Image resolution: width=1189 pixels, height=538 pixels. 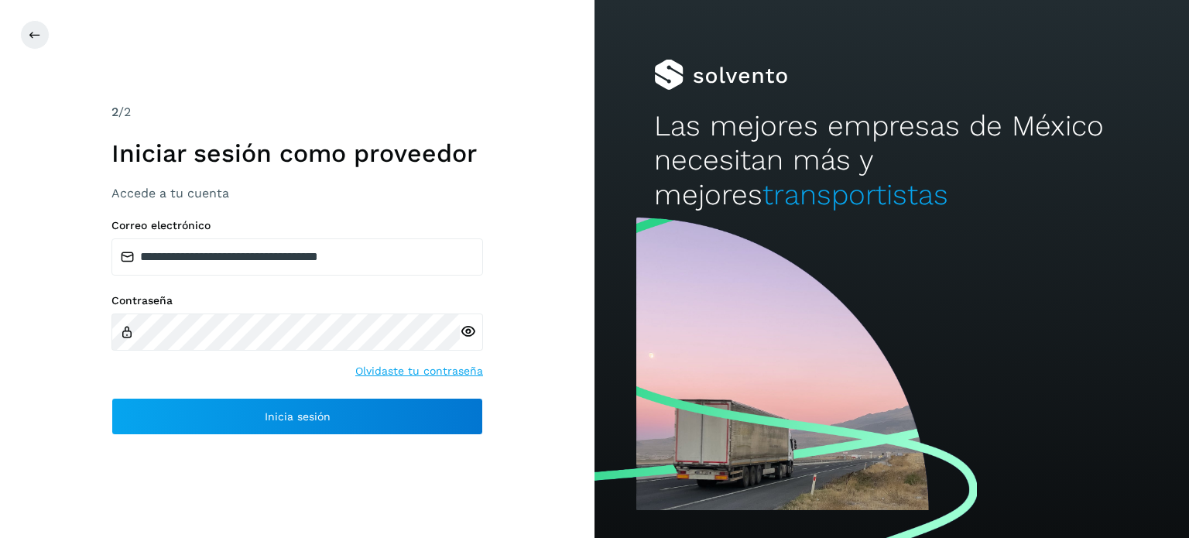 What do you see at coordinates (297, 153) in the screenshot?
I see `h1: Iniciar sesión como proveedor` at bounding box center [297, 153].